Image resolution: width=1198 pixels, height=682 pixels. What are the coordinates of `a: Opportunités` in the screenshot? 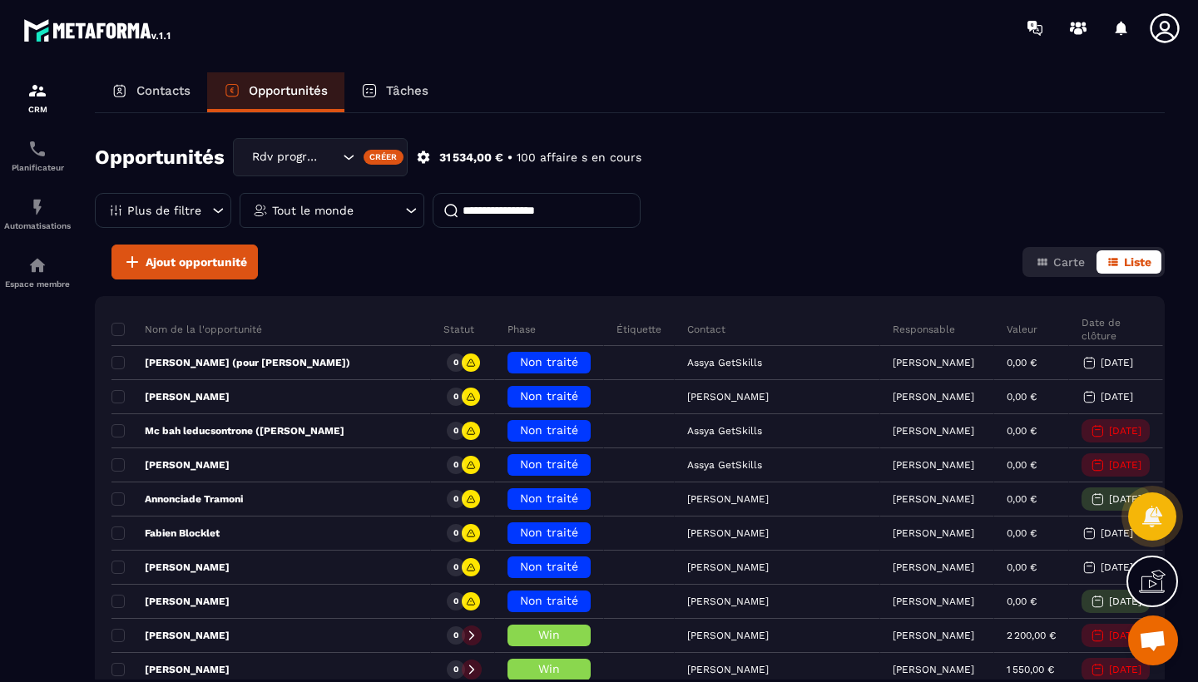 It's located at (275, 92).